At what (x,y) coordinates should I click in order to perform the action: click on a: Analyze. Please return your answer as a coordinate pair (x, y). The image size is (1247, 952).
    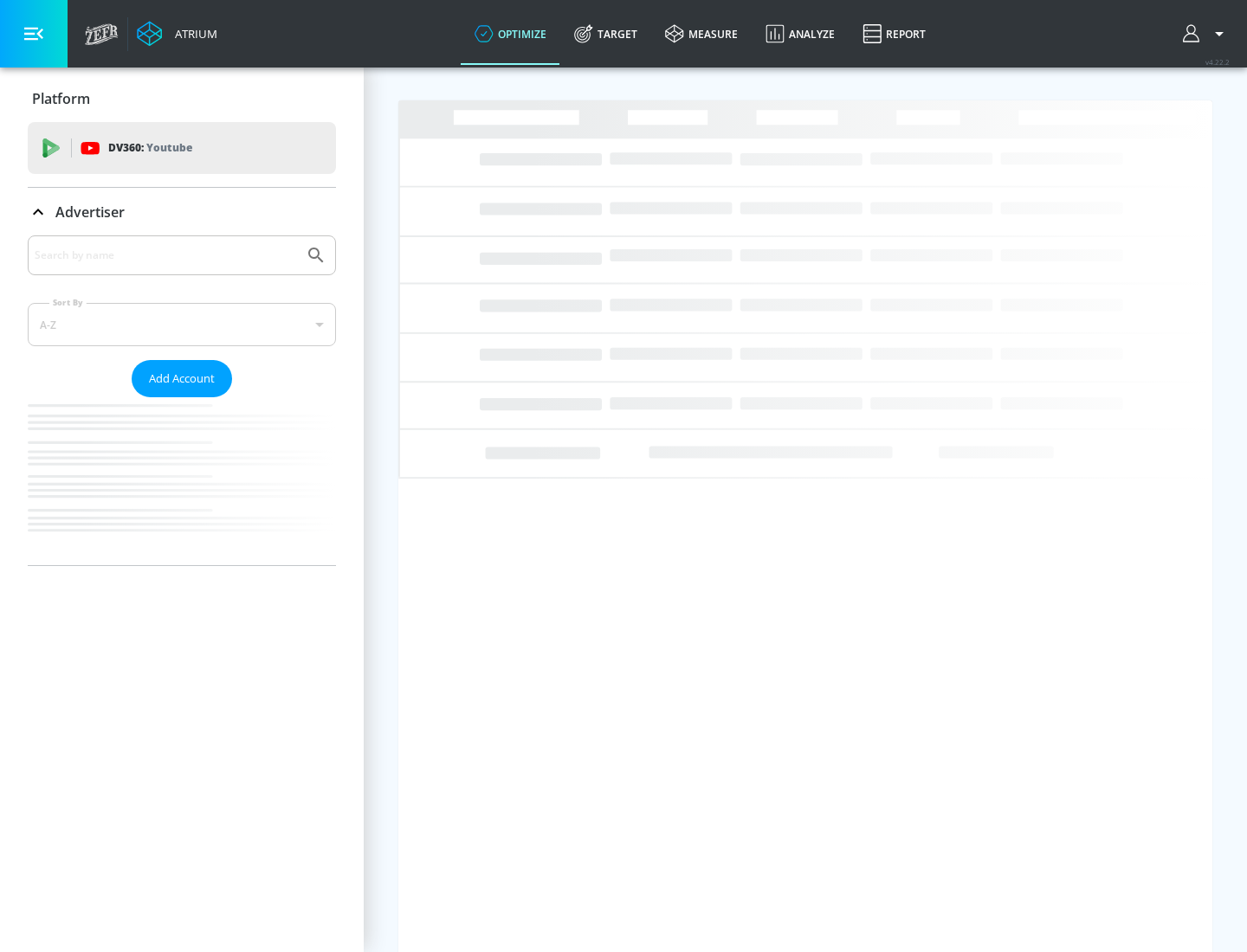
    Looking at the image, I should click on (800, 34).